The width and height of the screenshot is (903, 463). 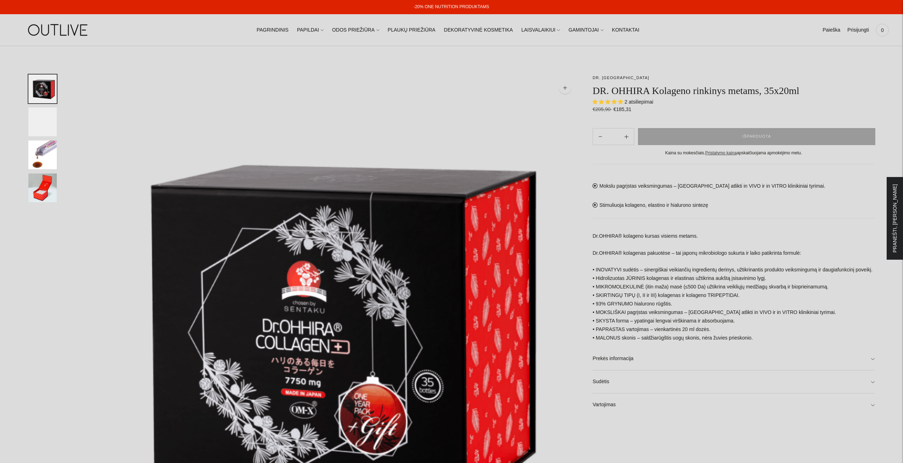 I want to click on a: -20% ONE NUTRITION PRODUKTAMS, so click(x=451, y=7).